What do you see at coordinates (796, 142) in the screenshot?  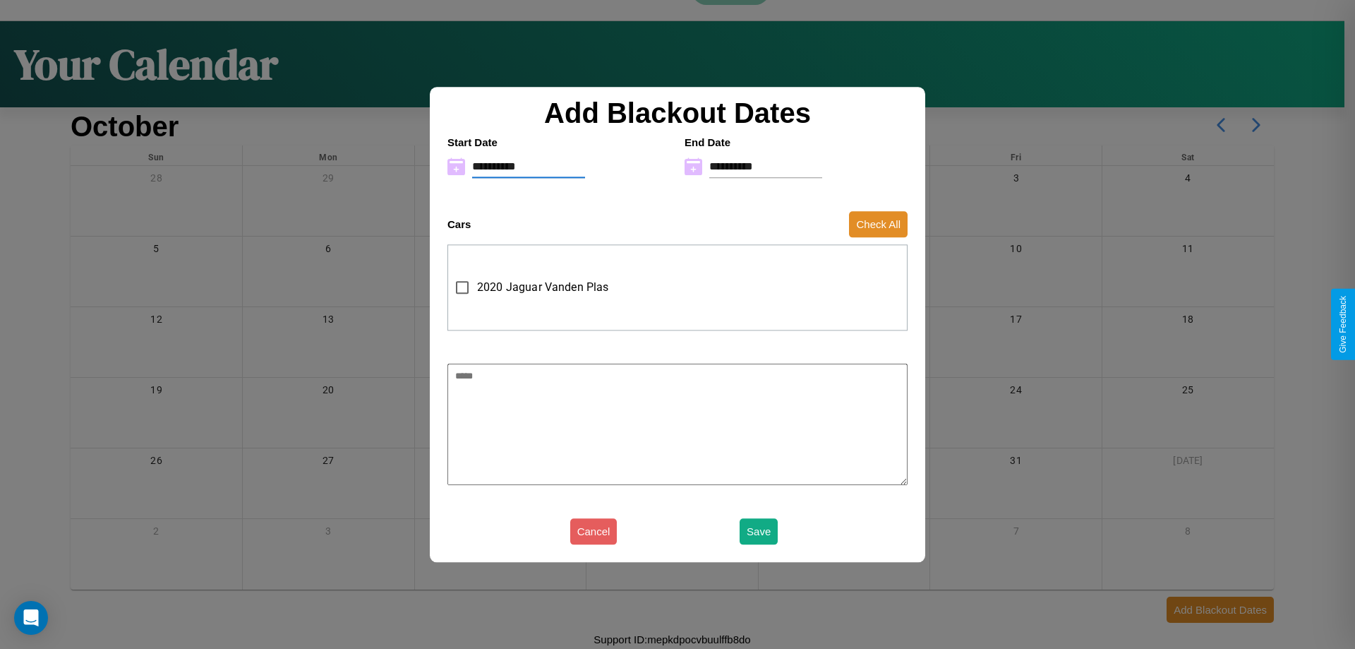 I see `h4: End Date` at bounding box center [796, 142].